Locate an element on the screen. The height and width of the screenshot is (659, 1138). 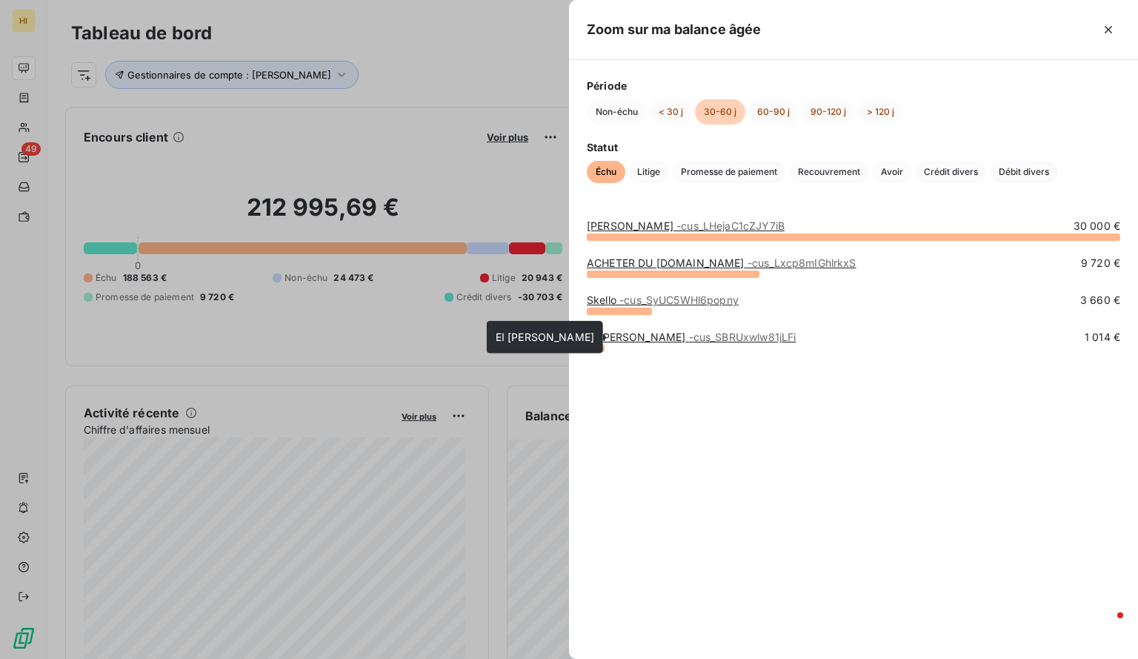
button: Non-échu is located at coordinates (617, 112).